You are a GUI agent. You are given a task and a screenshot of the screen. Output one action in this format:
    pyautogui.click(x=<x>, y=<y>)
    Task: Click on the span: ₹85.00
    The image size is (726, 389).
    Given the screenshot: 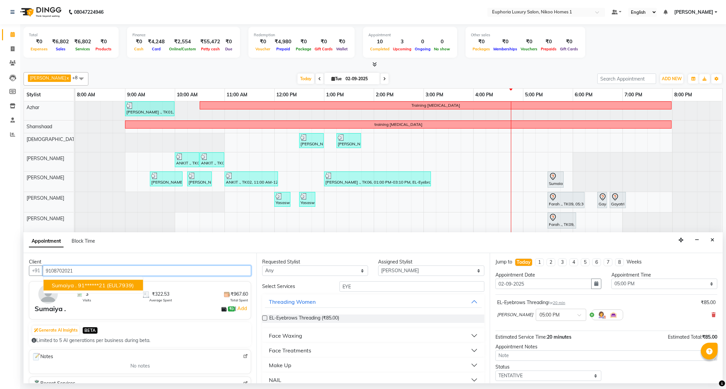 What is the action you would take?
    pyautogui.click(x=709, y=337)
    